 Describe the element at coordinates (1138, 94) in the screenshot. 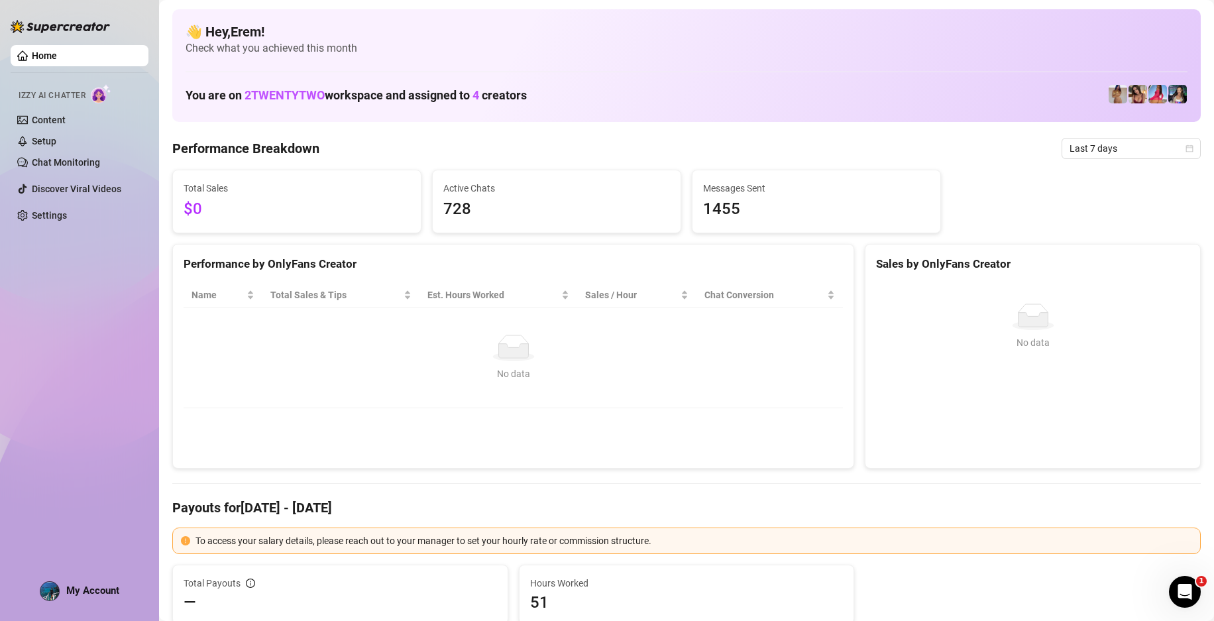

I see `img: Georgia (Free)` at that location.